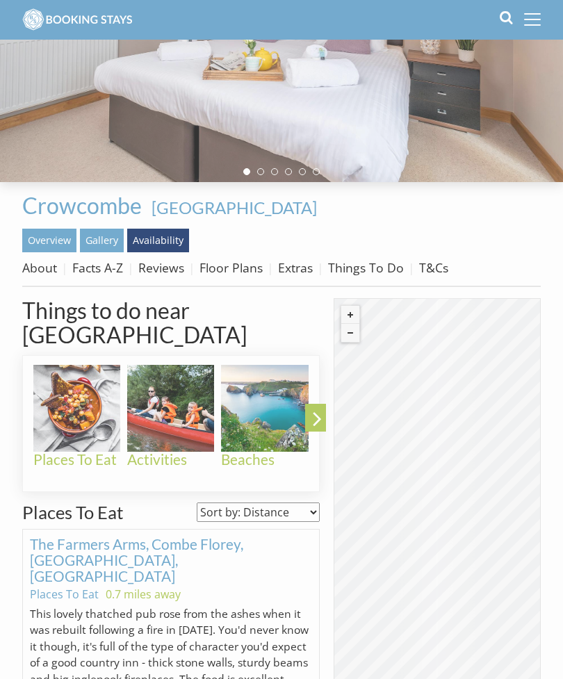 This screenshot has height=679, width=563. I want to click on img: Activities, so click(170, 408).